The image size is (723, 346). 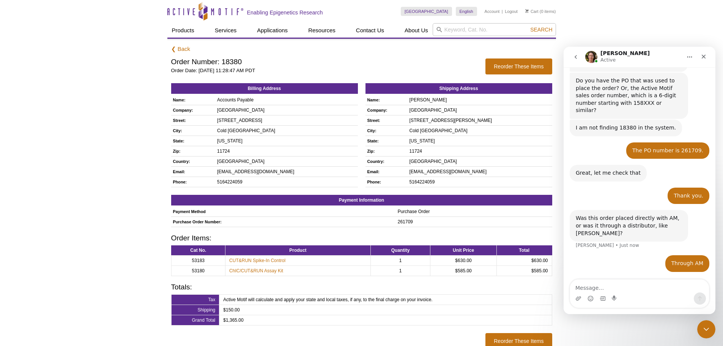 I want to click on th: Total, so click(x=524, y=250).